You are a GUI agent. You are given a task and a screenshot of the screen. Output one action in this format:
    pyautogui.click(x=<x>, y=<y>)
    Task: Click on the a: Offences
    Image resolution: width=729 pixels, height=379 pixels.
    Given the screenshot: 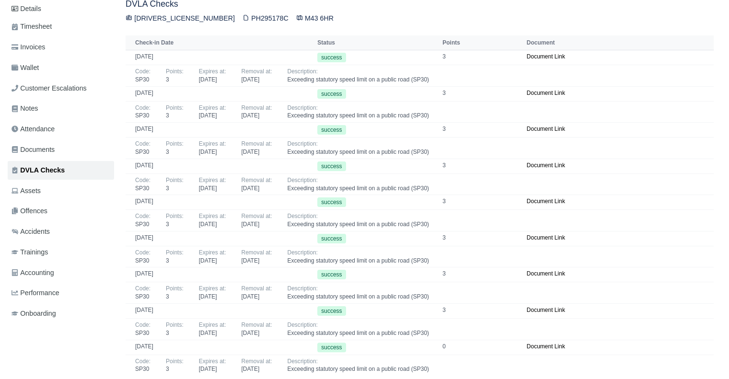 What is the action you would take?
    pyautogui.click(x=61, y=211)
    